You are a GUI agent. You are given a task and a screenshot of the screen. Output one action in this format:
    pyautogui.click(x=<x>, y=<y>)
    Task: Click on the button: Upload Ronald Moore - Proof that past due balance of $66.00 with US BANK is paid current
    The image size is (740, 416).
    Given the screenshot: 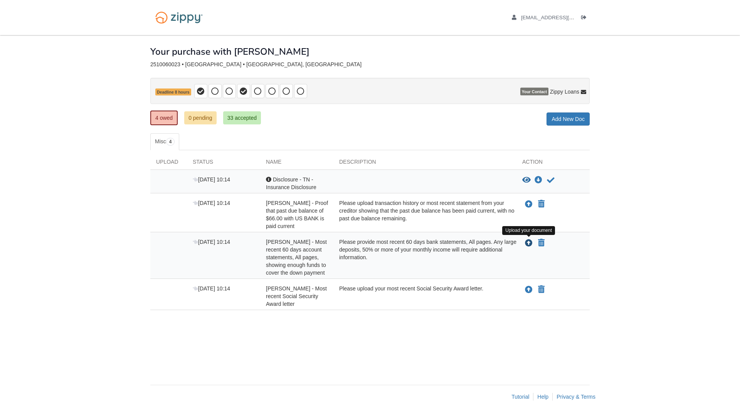 What is the action you would take?
    pyautogui.click(x=529, y=204)
    